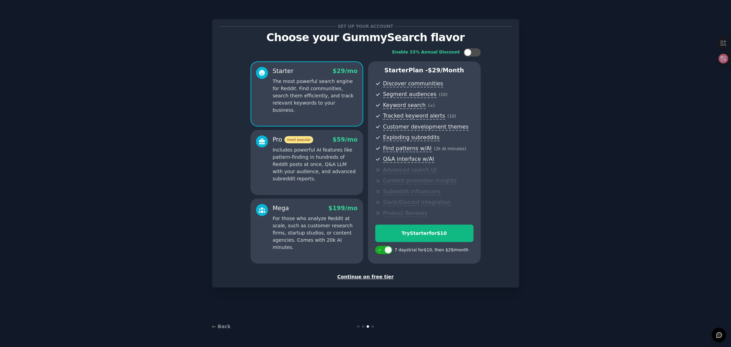 The height and width of the screenshot is (347, 731). What do you see at coordinates (345, 140) in the screenshot?
I see `span: $ 59 /mo` at bounding box center [345, 140].